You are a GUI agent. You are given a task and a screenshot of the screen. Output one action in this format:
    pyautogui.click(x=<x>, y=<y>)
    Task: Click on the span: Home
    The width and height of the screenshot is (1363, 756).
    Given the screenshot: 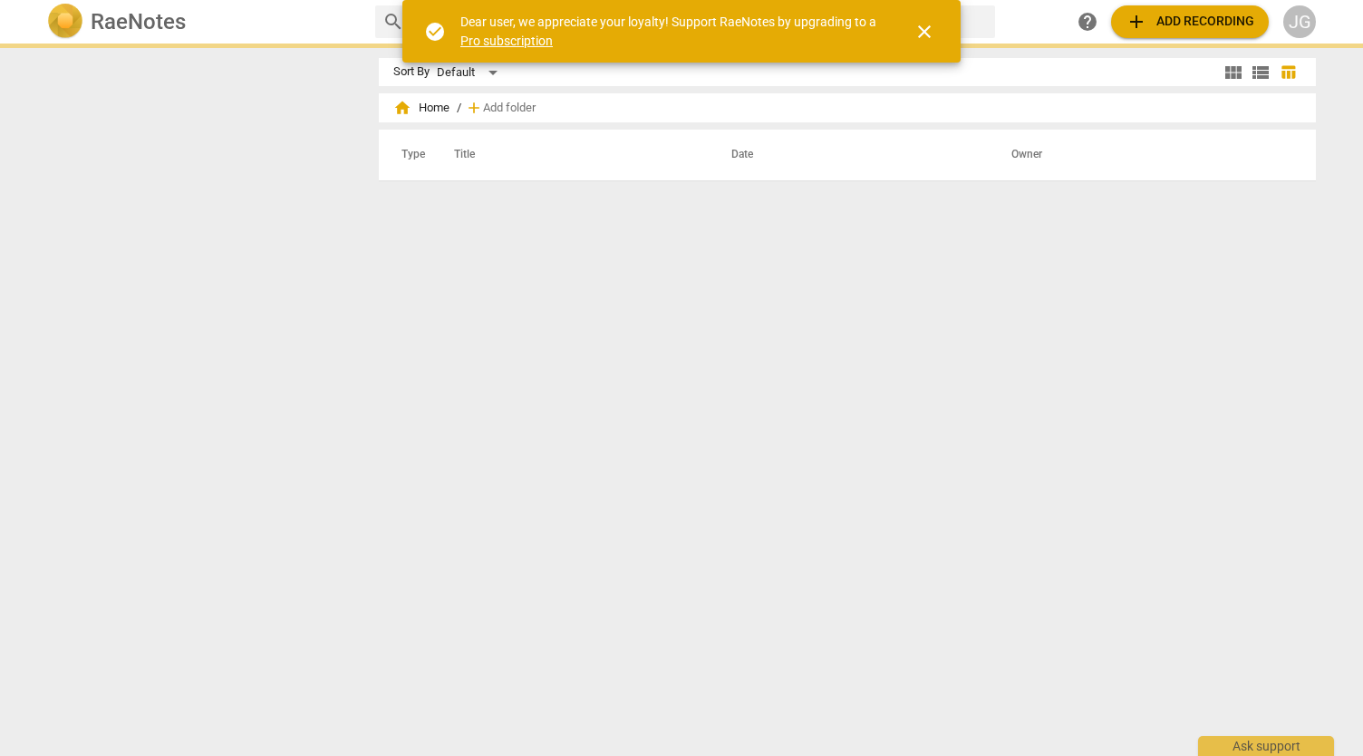 What is the action you would take?
    pyautogui.click(x=422, y=108)
    